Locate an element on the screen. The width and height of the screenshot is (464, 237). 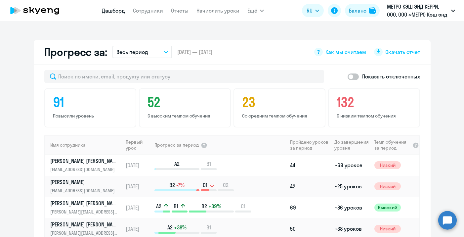
button: Балансbalance is located at coordinates (362, 11).